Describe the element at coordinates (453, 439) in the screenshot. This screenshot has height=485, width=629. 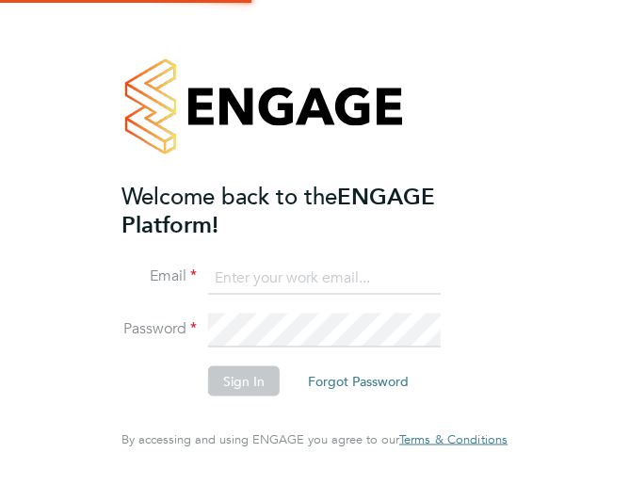
I see `span: Terms & Conditions` at that location.